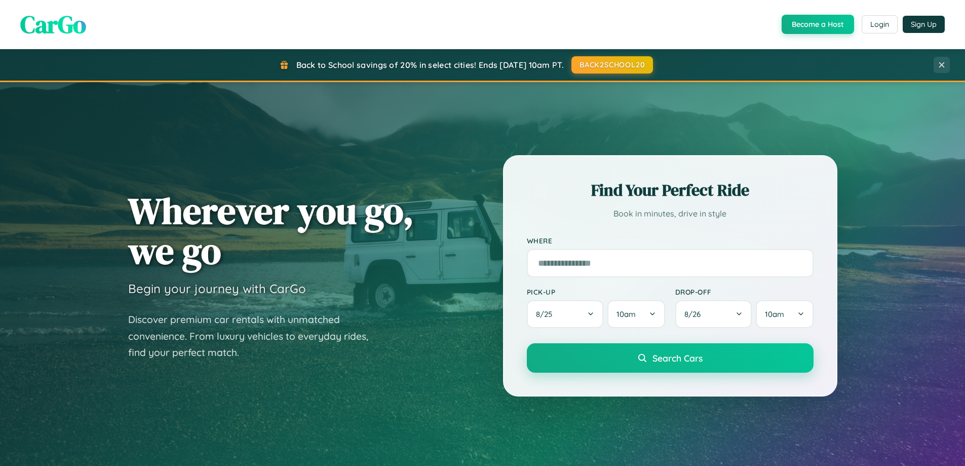 This screenshot has height=466, width=965. I want to click on span: 8 / 26, so click(695, 314).